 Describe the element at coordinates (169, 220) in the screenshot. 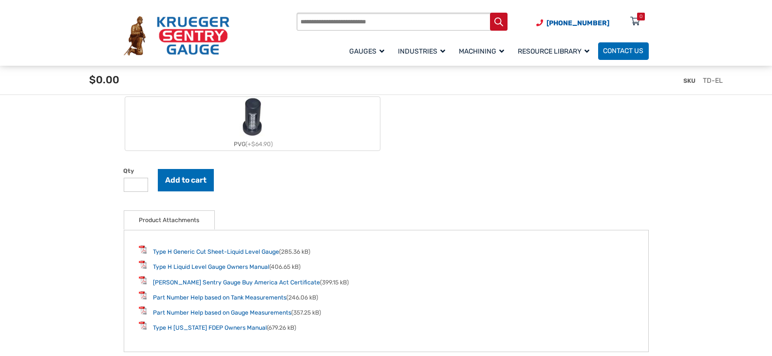

I see `a: Product Attachments` at that location.